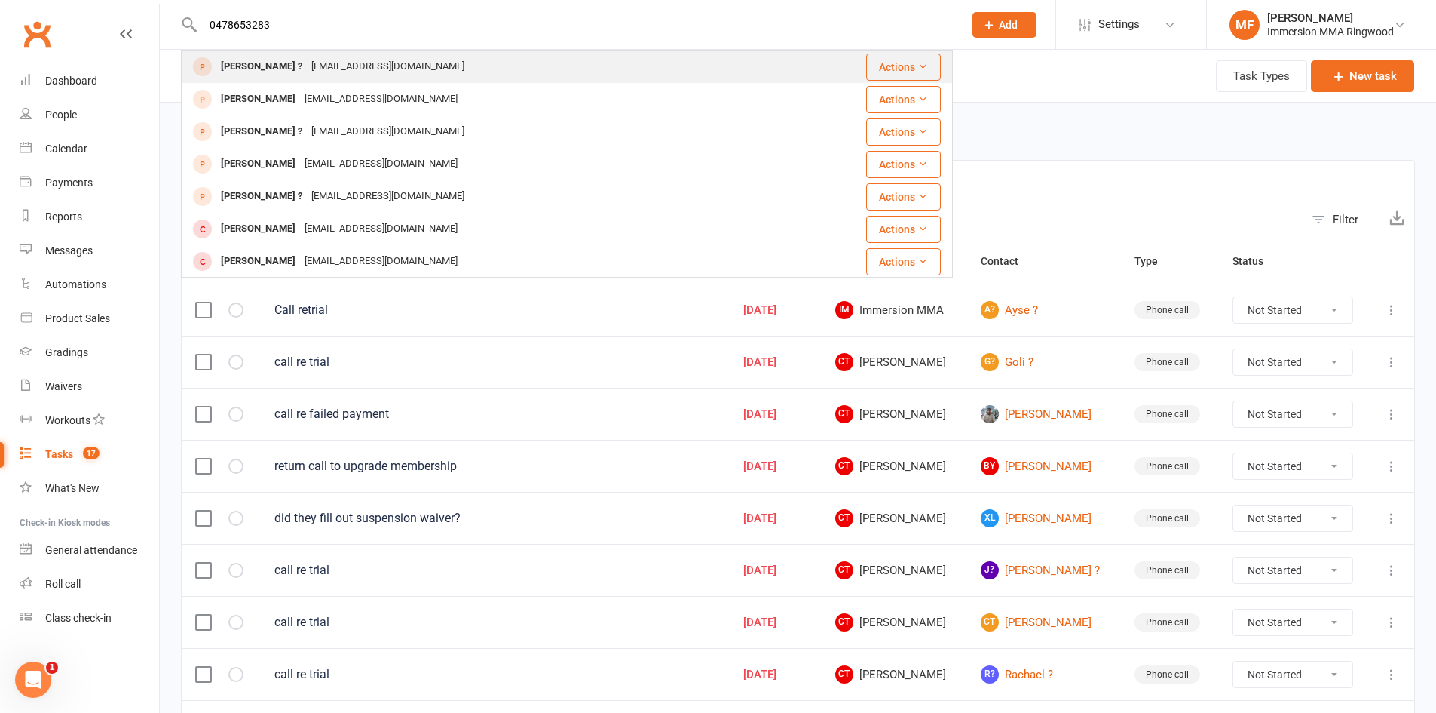 The height and width of the screenshot is (713, 1436). Describe the element at coordinates (495, 414) in the screenshot. I see `div: call re failed payment` at that location.